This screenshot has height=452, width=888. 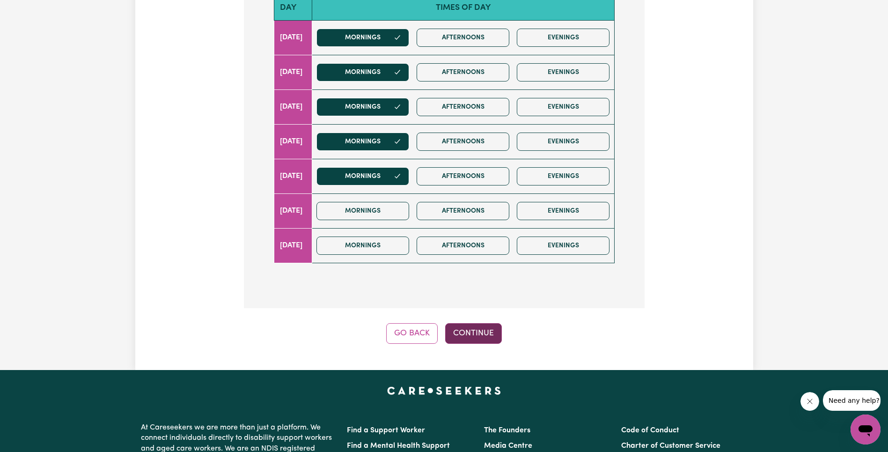 What do you see at coordinates (473, 333) in the screenshot?
I see `button: Continue` at bounding box center [473, 333].